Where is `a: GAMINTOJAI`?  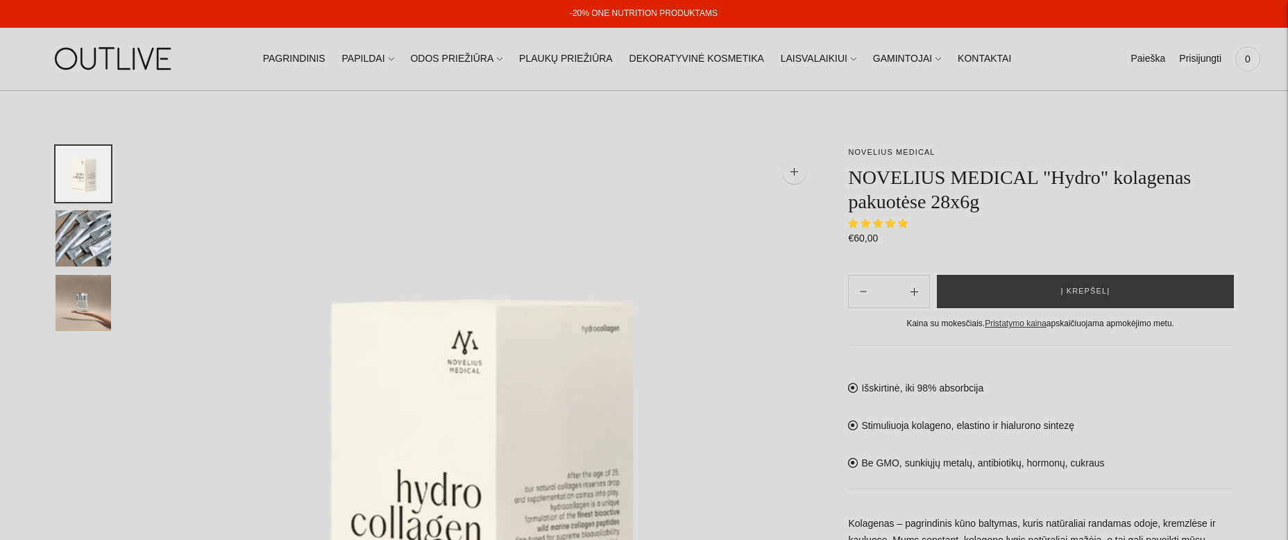
a: GAMINTOJAI is located at coordinates (907, 59).